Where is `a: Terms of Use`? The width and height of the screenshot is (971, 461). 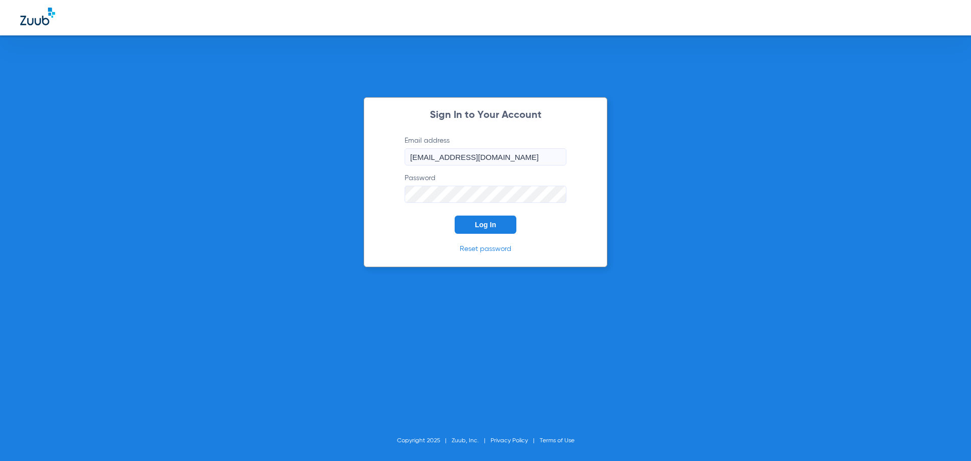
a: Terms of Use is located at coordinates (557, 440).